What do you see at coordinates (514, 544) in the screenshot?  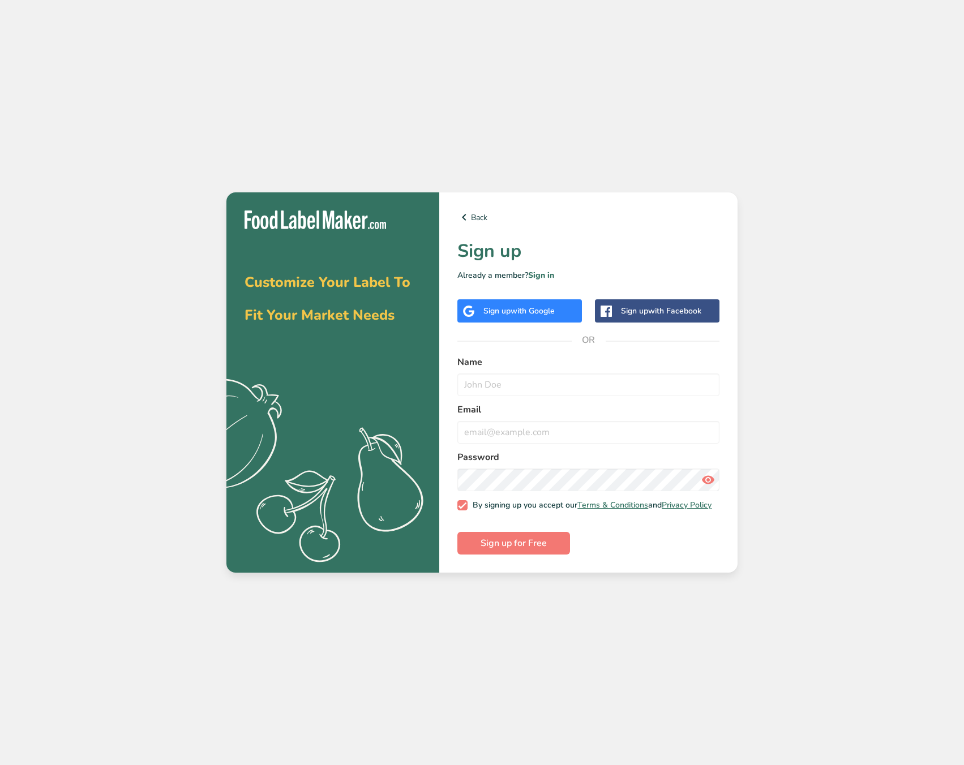 I see `button: Sign up for Free` at bounding box center [514, 544].